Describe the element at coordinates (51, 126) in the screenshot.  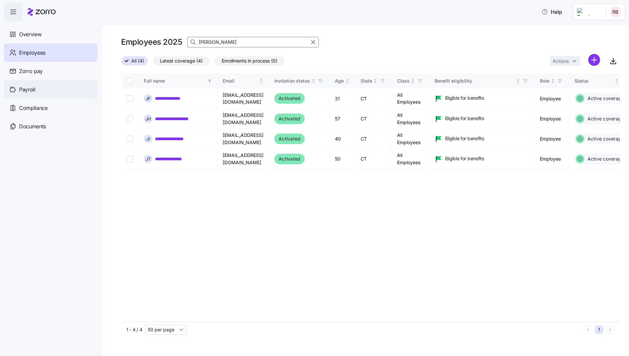
I see `a: Documents` at that location.